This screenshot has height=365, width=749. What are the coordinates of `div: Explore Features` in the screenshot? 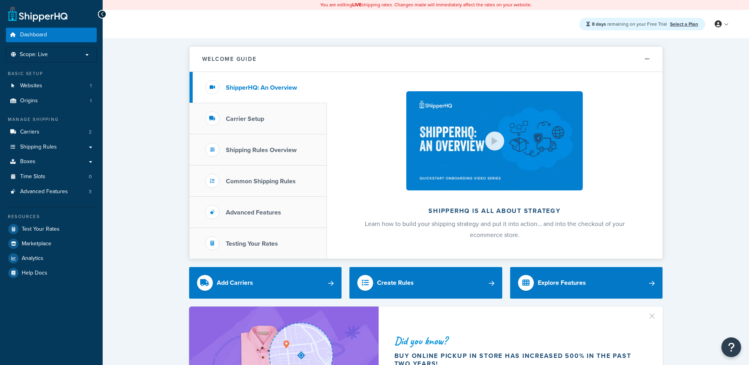 It's located at (562, 283).